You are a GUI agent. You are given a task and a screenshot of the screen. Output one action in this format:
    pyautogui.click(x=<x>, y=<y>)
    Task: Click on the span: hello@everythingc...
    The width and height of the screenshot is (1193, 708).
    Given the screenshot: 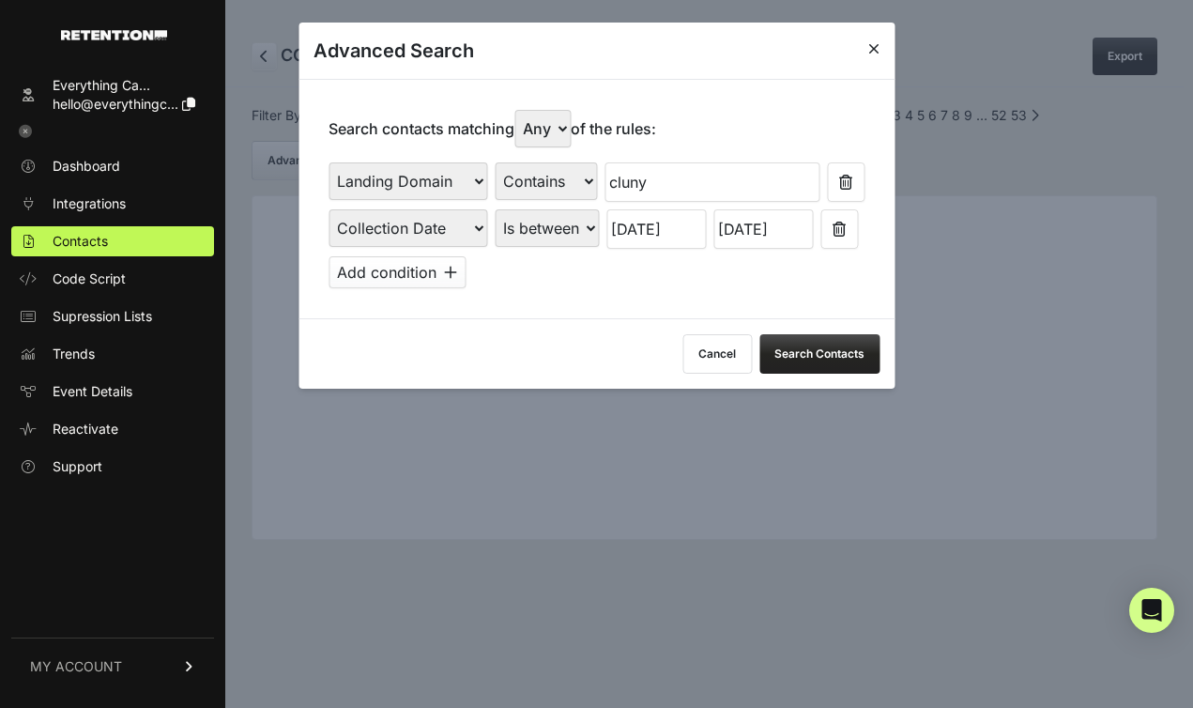 What is the action you would take?
    pyautogui.click(x=115, y=103)
    